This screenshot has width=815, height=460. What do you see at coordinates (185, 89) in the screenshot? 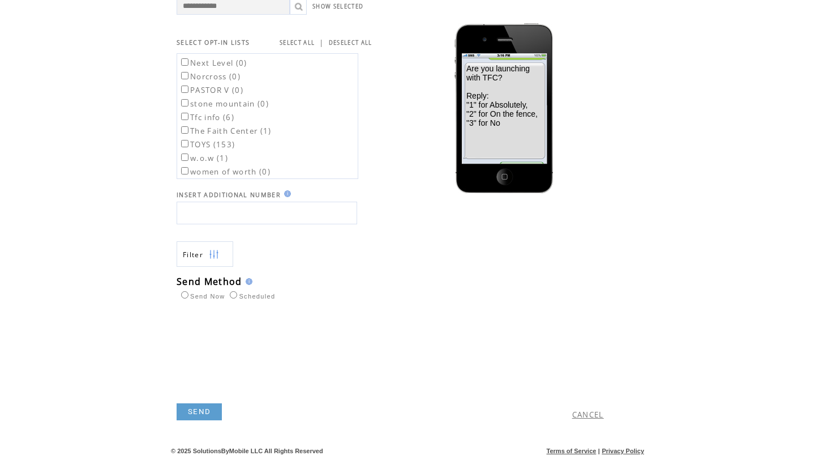
I see `input: PASTOR V (0)` at bounding box center [185, 89].